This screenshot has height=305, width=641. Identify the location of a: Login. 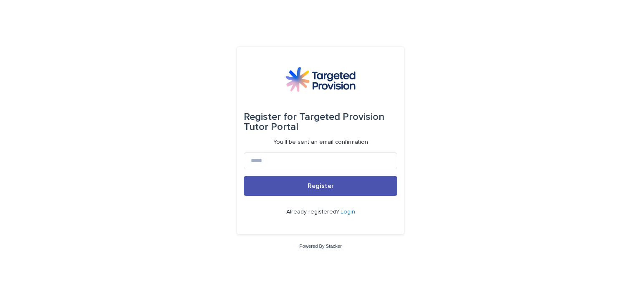
(347, 211).